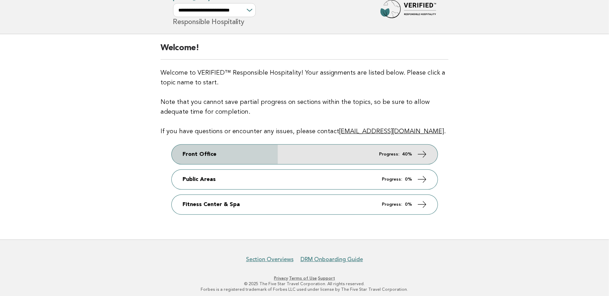 This screenshot has width=609, height=296. Describe the element at coordinates (305, 180) in the screenshot. I see `a: Public Areas Progress: 0%` at that location.